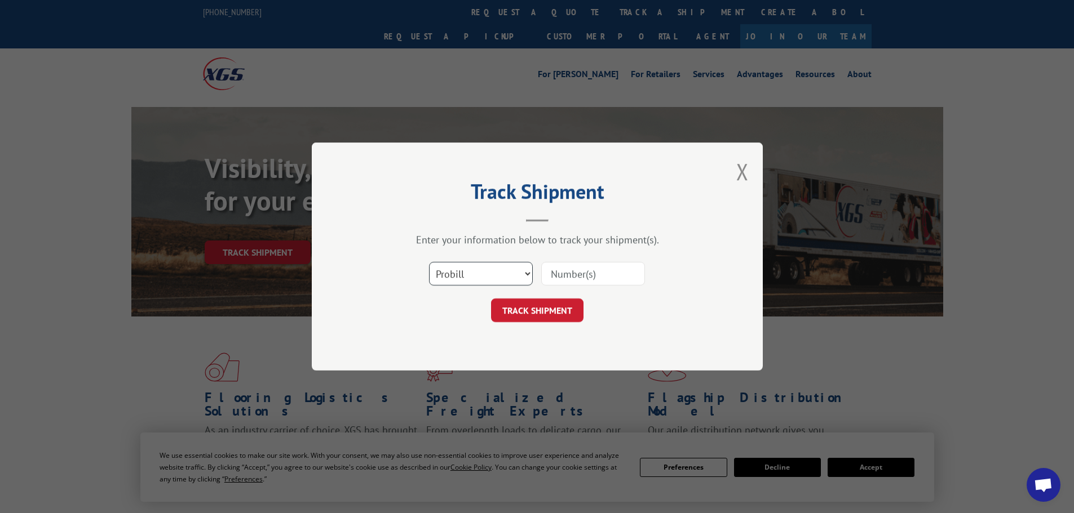 This screenshot has width=1074, height=513. Describe the element at coordinates (742, 171) in the screenshot. I see `button: Close modal` at that location.